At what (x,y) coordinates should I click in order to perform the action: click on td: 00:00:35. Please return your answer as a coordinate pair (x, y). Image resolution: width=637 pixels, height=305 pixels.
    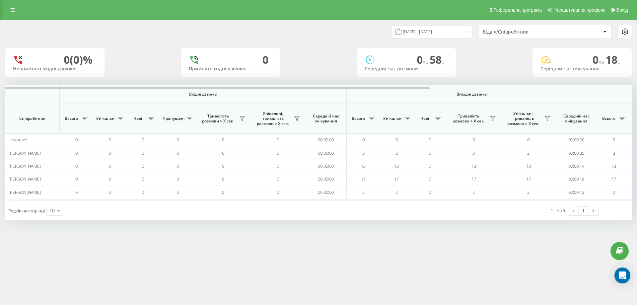
    Looking at the image, I should click on (576, 153).